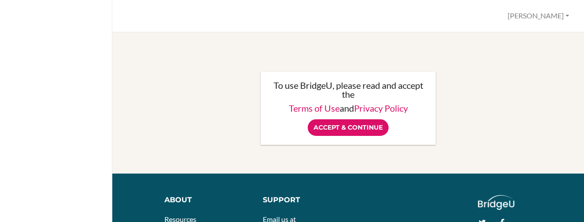  Describe the element at coordinates (348, 128) in the screenshot. I see `input: Accept & Continue` at that location.